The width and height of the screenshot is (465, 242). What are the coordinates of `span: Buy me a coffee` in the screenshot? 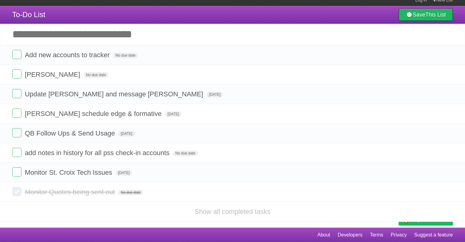 It's located at (430, 219).